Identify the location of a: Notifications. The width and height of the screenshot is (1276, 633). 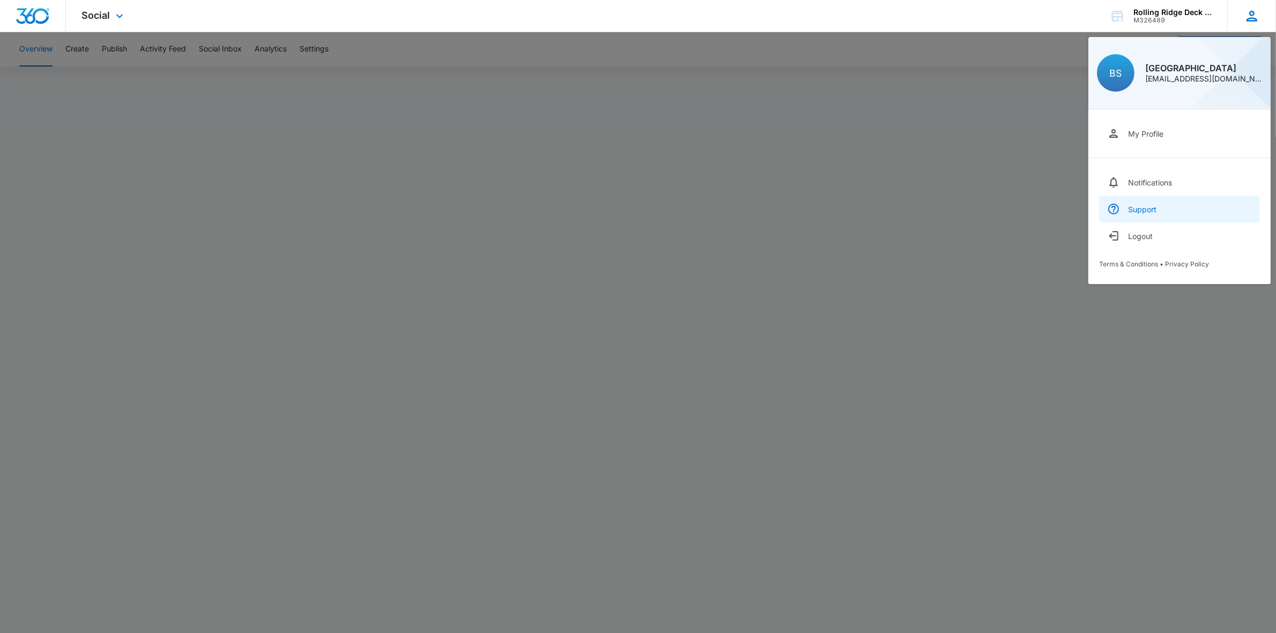
(1179, 182).